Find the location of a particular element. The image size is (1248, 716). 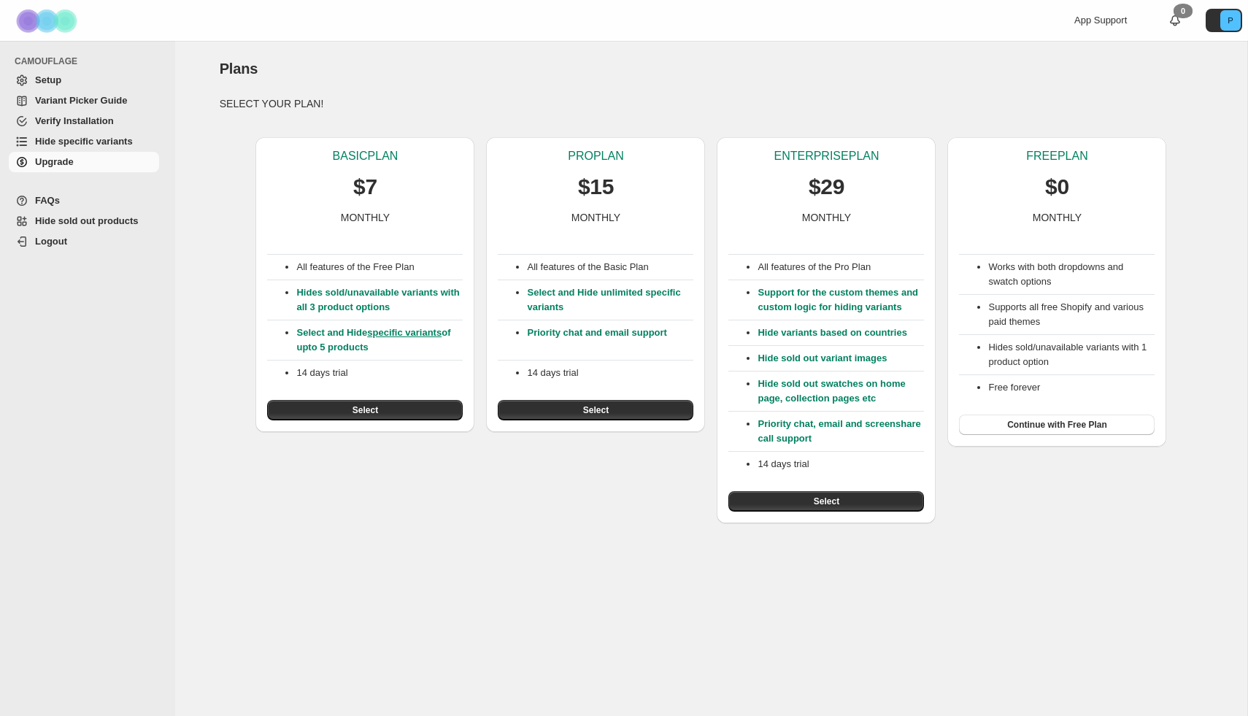

p: PRO PLAN is located at coordinates (595, 156).